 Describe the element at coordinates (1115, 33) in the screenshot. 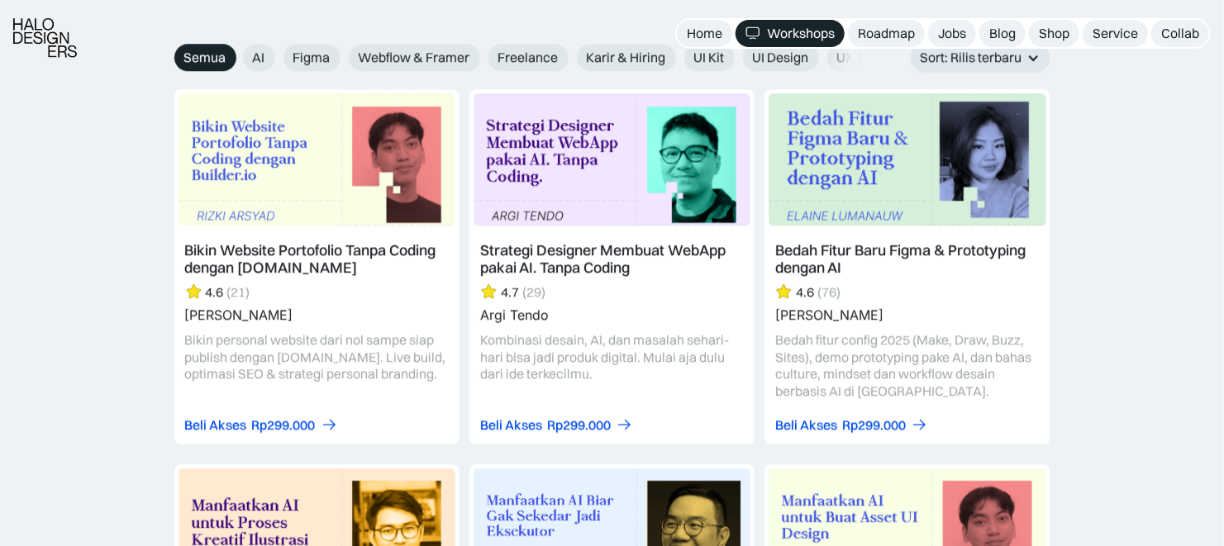

I see `a: Service` at that location.